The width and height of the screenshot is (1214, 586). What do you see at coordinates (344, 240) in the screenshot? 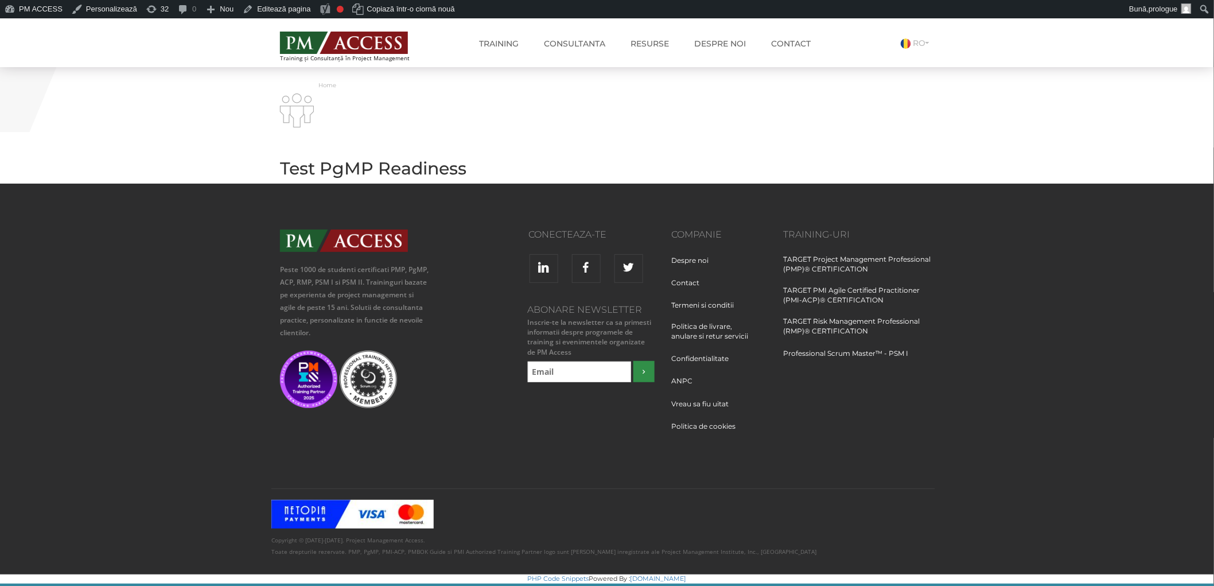
I see `img: PMAccess` at bounding box center [344, 240].